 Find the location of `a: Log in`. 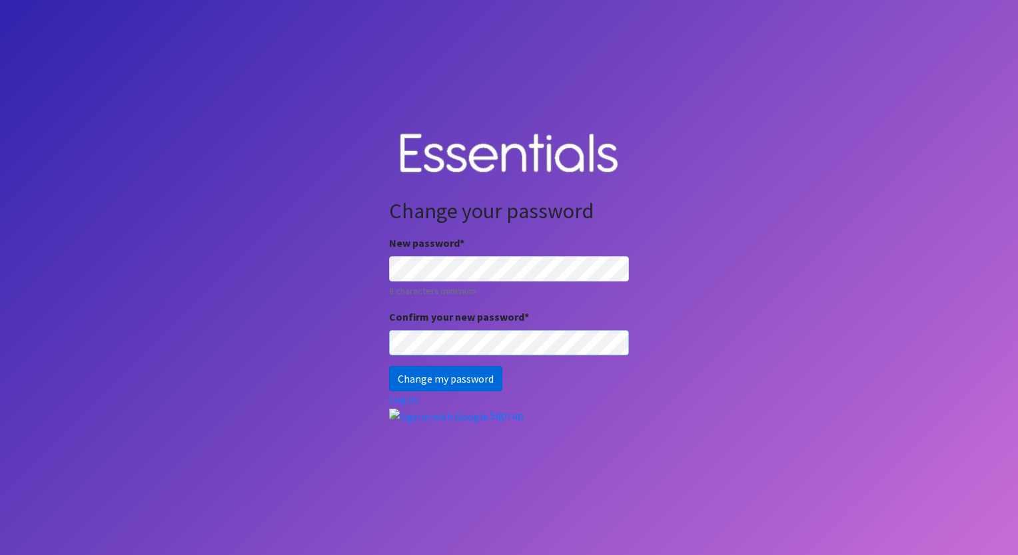

a: Log in is located at coordinates (403, 400).